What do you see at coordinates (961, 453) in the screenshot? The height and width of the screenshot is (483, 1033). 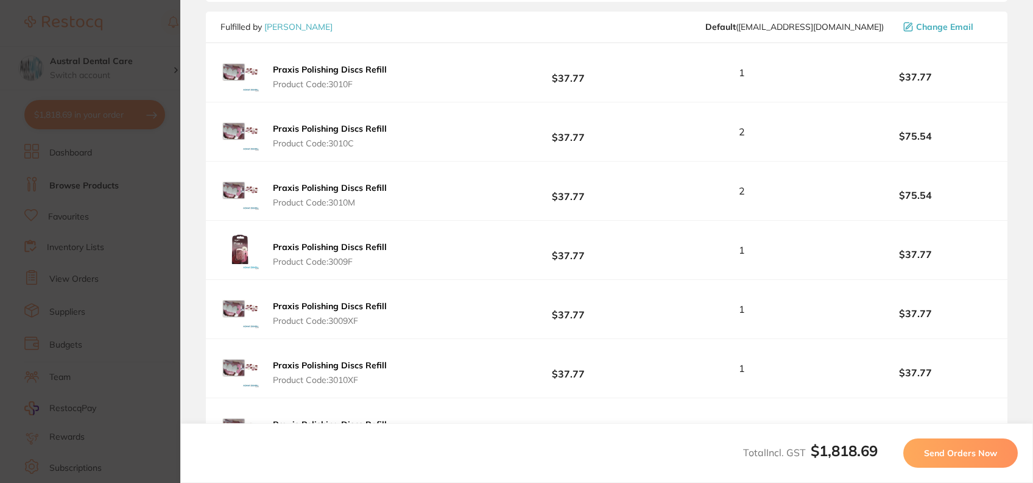 I see `button: Send Orders Now` at bounding box center [961, 453].